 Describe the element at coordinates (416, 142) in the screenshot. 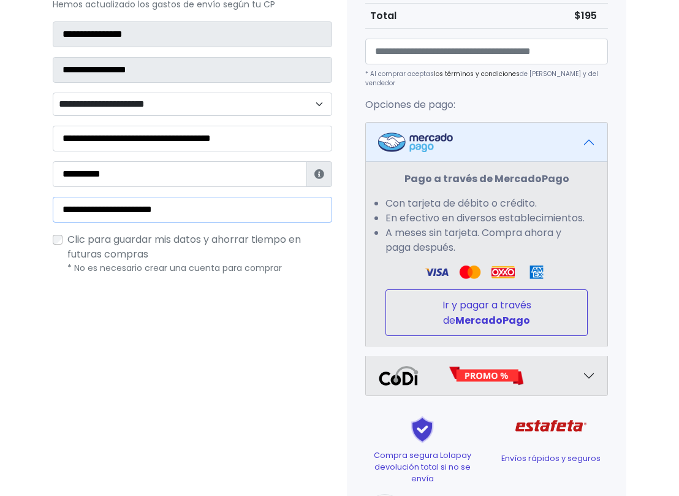

I see `img: Mercadopago Logo` at that location.